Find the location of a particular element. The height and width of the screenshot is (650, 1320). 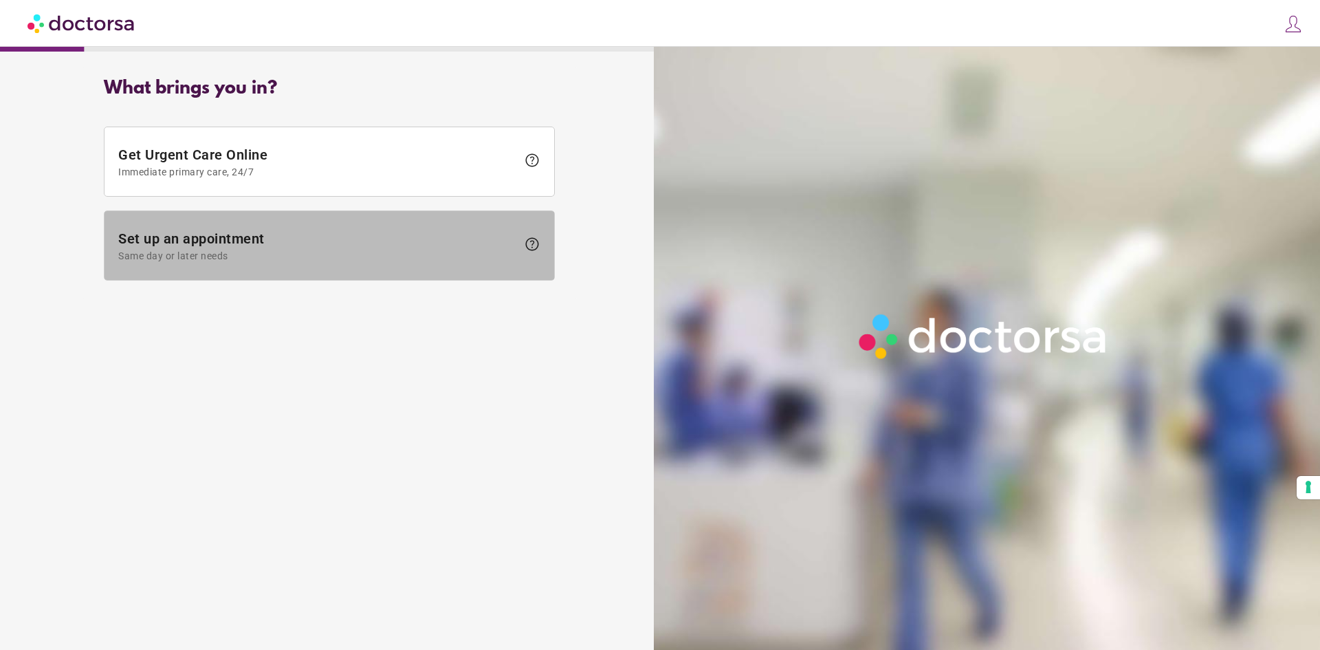

span: Immediate primary care, 24/7 is located at coordinates (318, 172).